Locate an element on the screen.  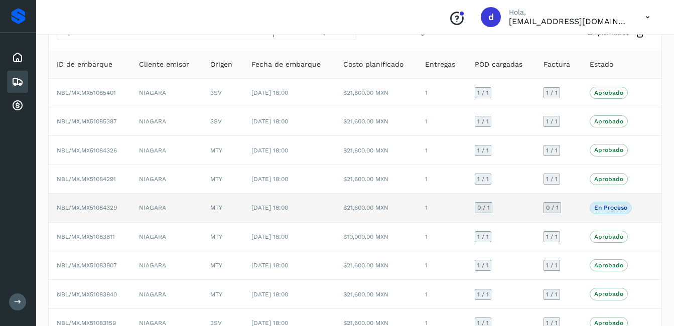
p: En proceso is located at coordinates (611, 208).